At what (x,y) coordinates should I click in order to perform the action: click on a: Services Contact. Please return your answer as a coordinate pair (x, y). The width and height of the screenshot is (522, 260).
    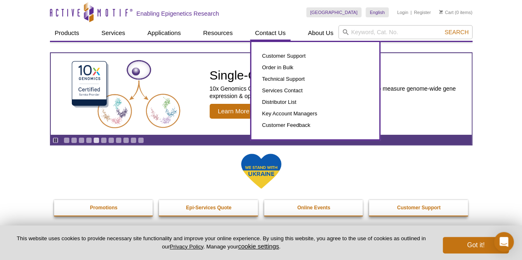
    Looking at the image, I should click on (315, 91).